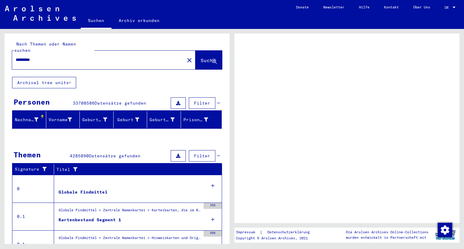 The image size is (464, 249). What do you see at coordinates (33, 217) in the screenshot?
I see `td: 0.1` at bounding box center [33, 217].